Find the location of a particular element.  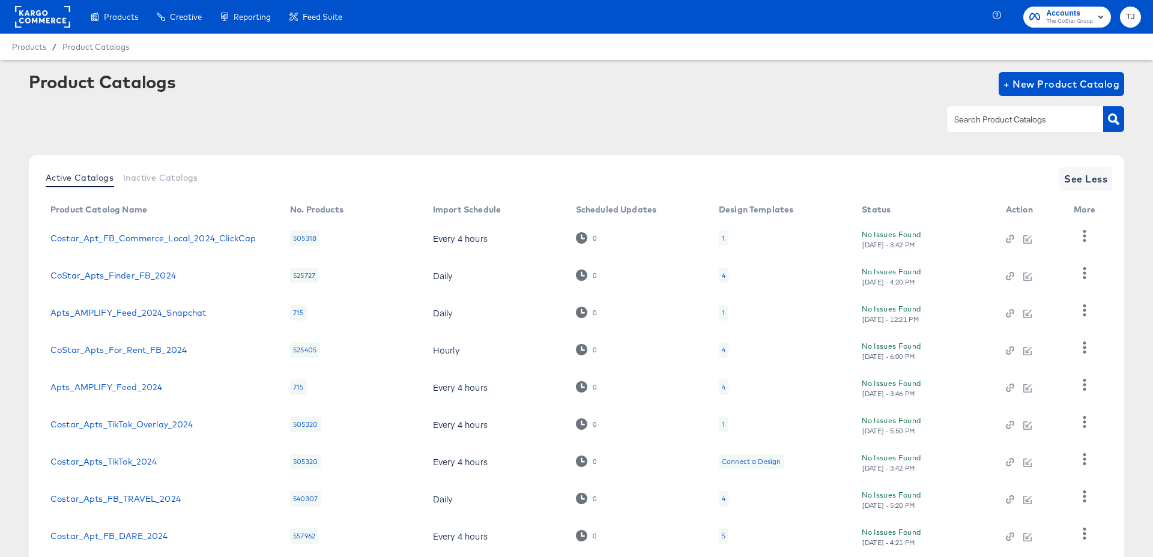

button: AccountsThe CoStar Group is located at coordinates (1067, 17).